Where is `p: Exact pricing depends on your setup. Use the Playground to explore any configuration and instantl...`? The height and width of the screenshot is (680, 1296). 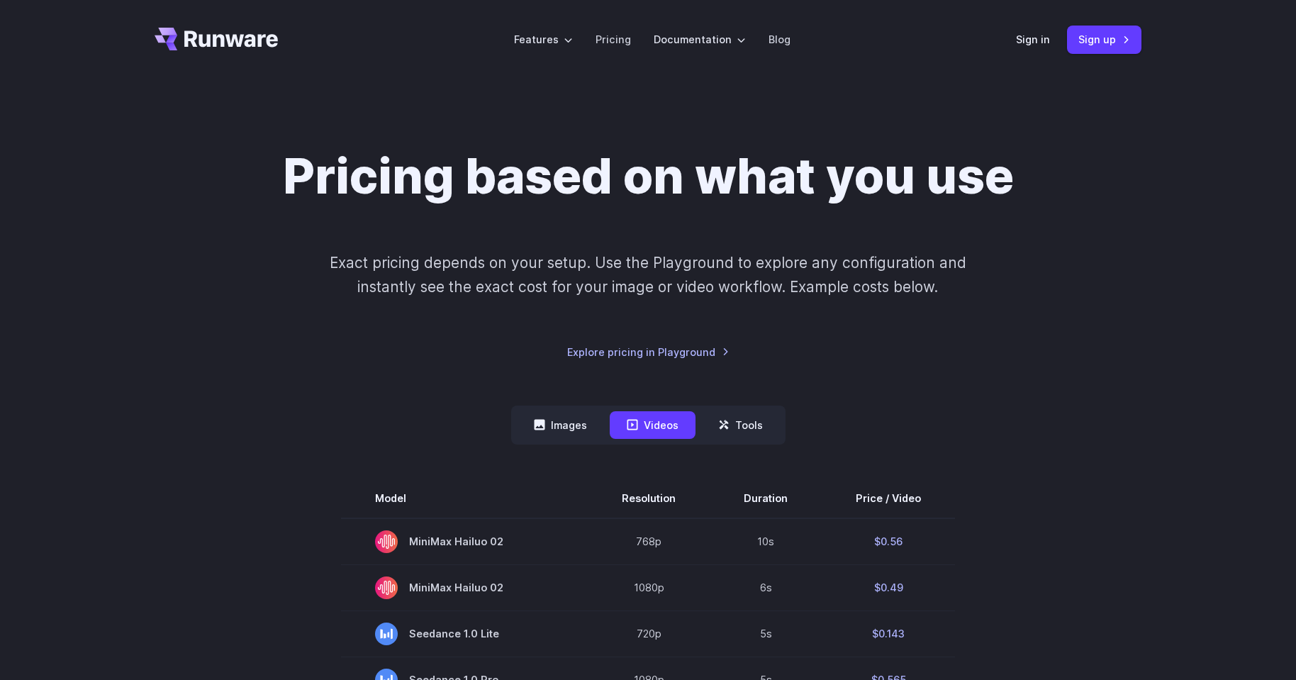 p: Exact pricing depends on your setup. Use the Playground to explore any configuration and instantl... is located at coordinates (648, 274).